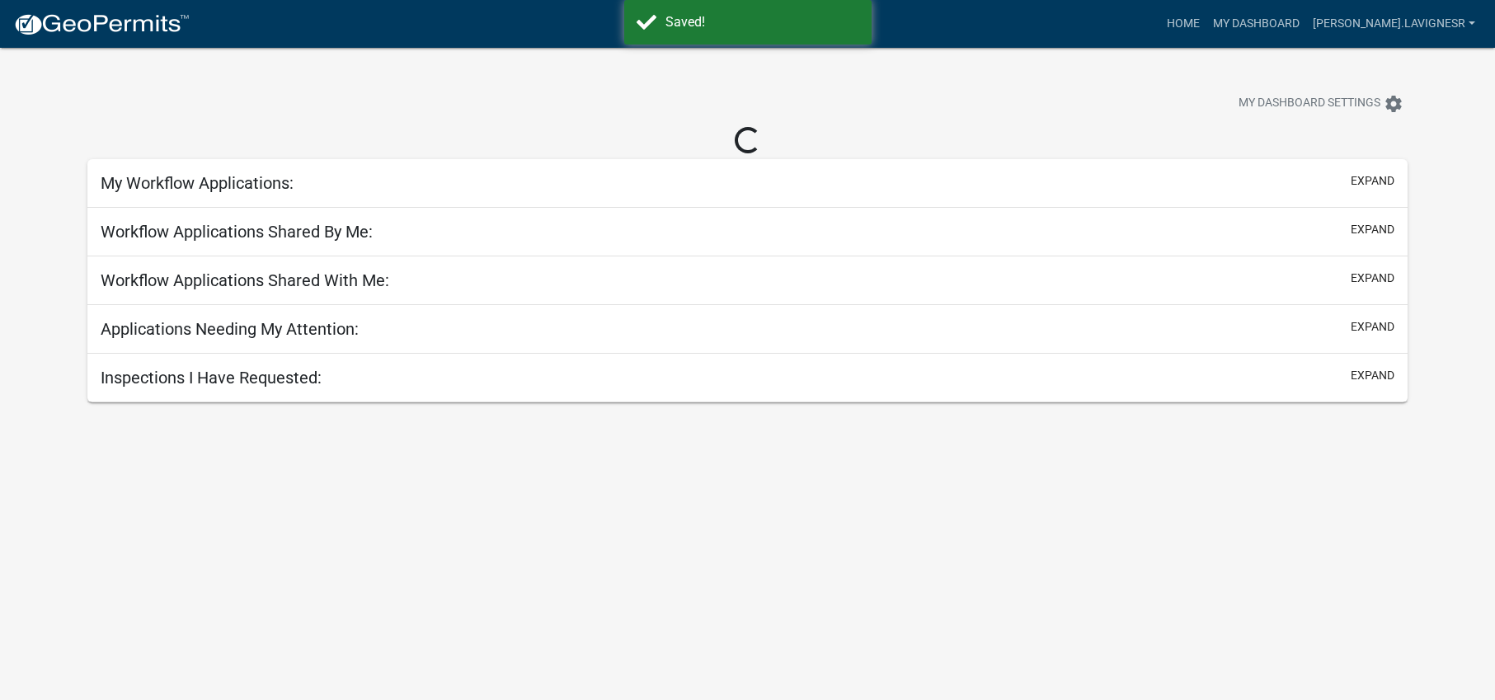  Describe the element at coordinates (245, 280) in the screenshot. I see `h5: Workflow Applications Shared With Me:` at that location.